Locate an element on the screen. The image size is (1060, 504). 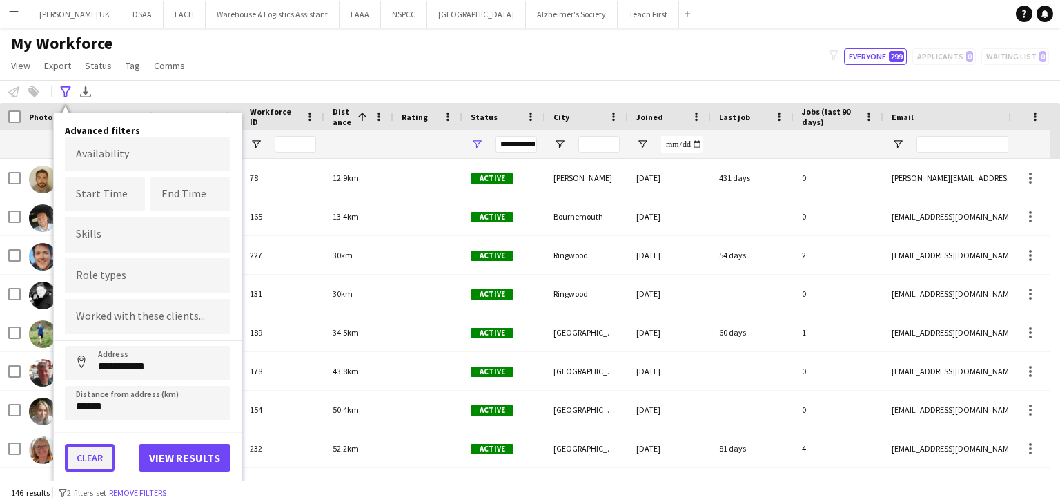
span: City is located at coordinates (561, 117).